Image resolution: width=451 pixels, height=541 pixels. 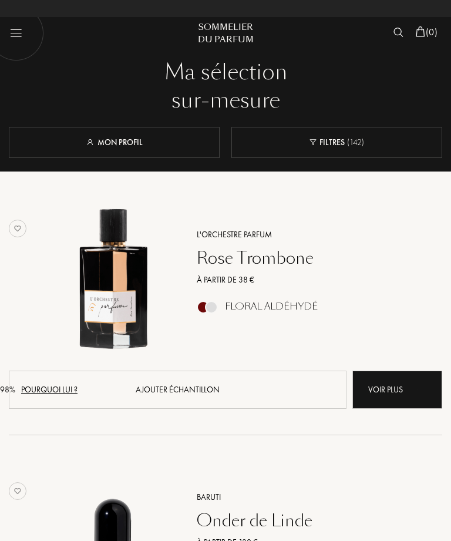 I want to click on a: À partir de 38 €, so click(x=319, y=279).